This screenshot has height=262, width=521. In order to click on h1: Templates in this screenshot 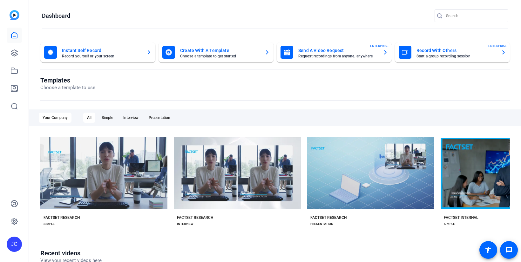, I will do `click(68, 80)`.